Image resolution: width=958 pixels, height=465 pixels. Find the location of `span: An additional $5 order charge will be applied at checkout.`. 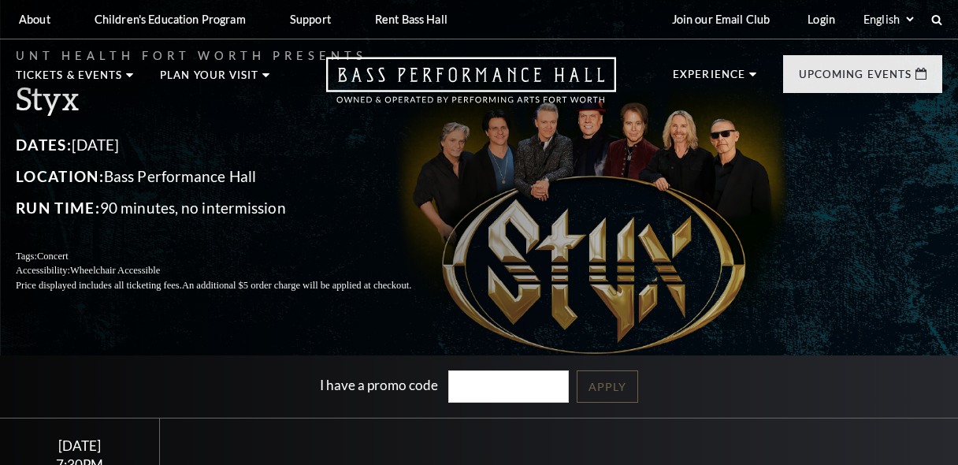

span: An additional $5 order charge will be applied at checkout. is located at coordinates (296, 285).